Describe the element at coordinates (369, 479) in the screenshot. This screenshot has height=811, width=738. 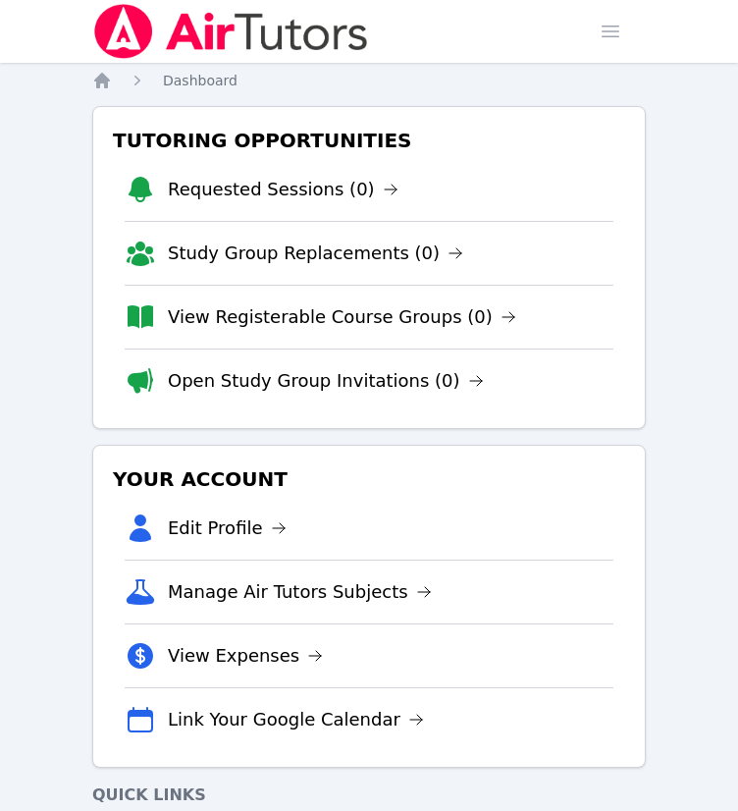
I see `h3: Your Account` at that location.